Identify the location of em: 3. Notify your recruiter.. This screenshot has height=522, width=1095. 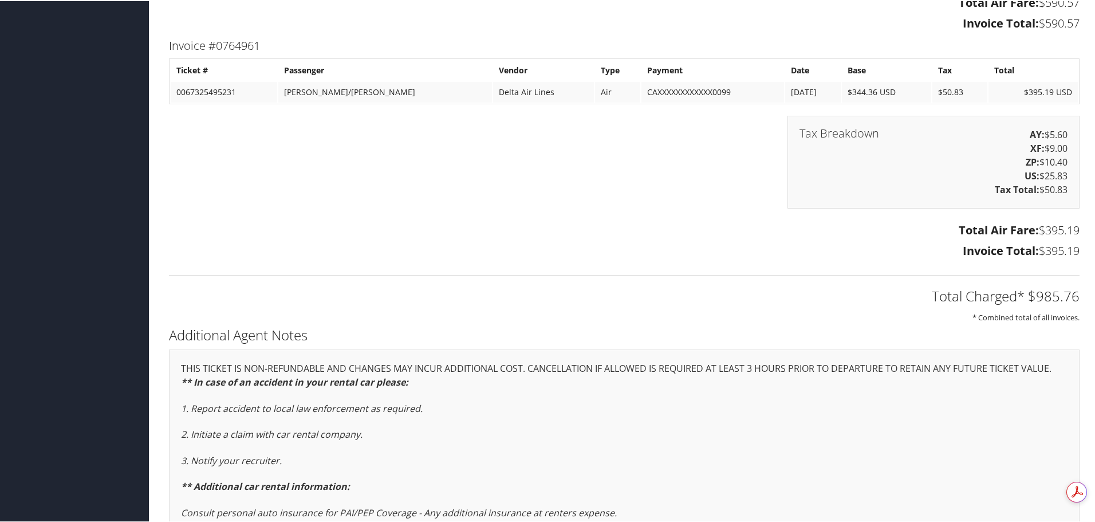
(231, 459).